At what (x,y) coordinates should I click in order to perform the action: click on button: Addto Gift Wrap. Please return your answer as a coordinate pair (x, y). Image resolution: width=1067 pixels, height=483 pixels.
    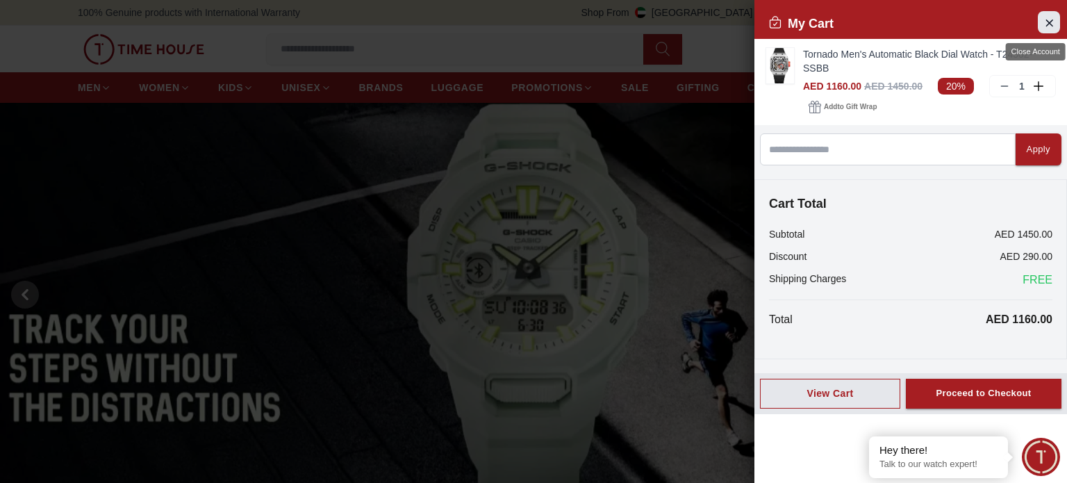
    Looking at the image, I should click on (843, 107).